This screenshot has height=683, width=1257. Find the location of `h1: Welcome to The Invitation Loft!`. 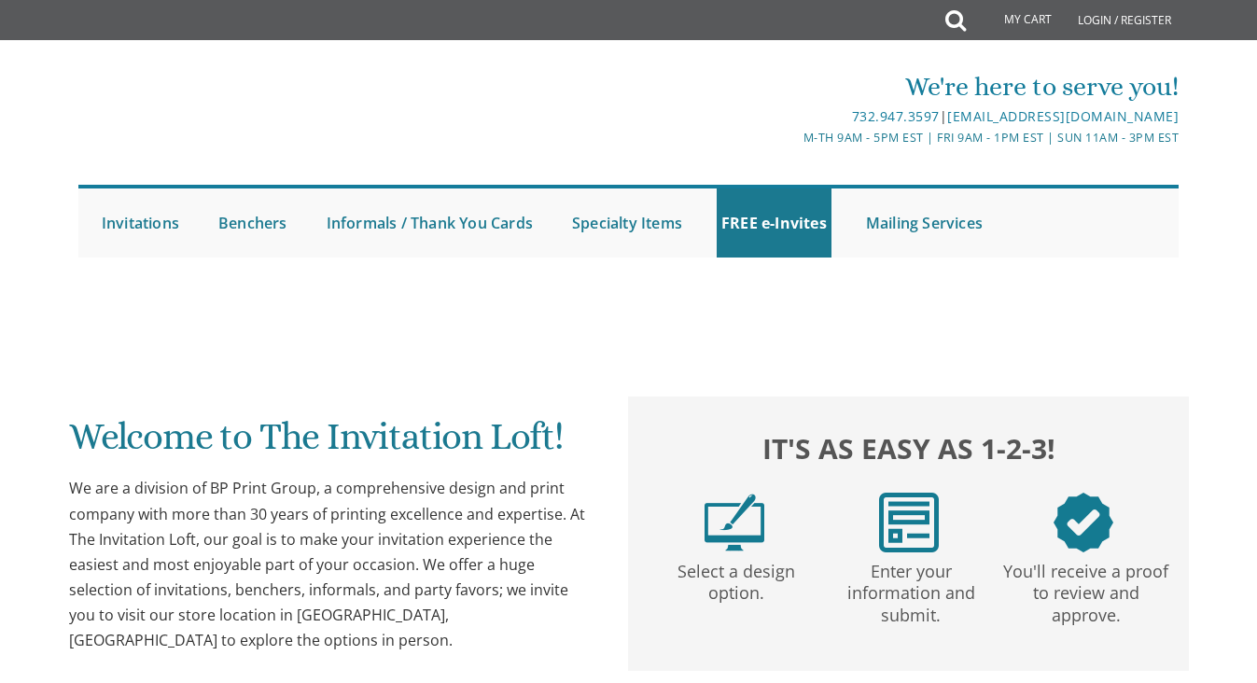

h1: Welcome to The Invitation Loft! is located at coordinates (331, 443).